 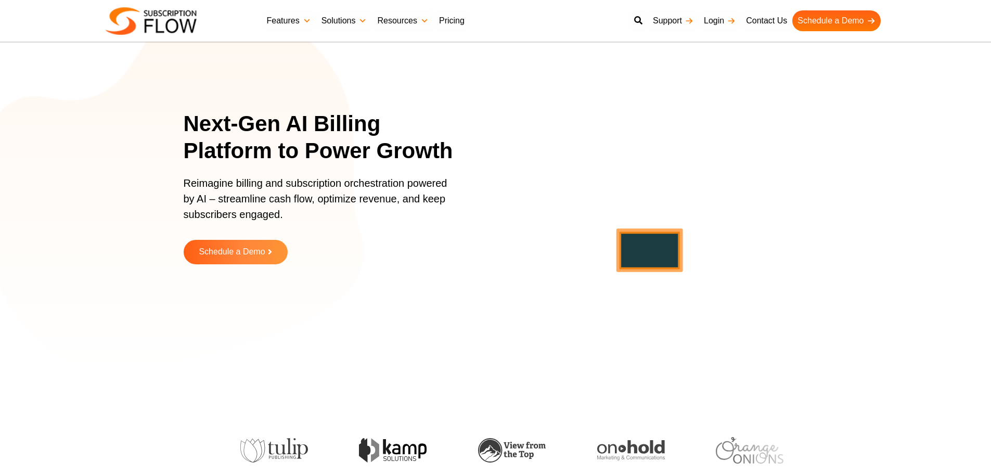 I want to click on img: view-from-the-top, so click(x=502, y=450).